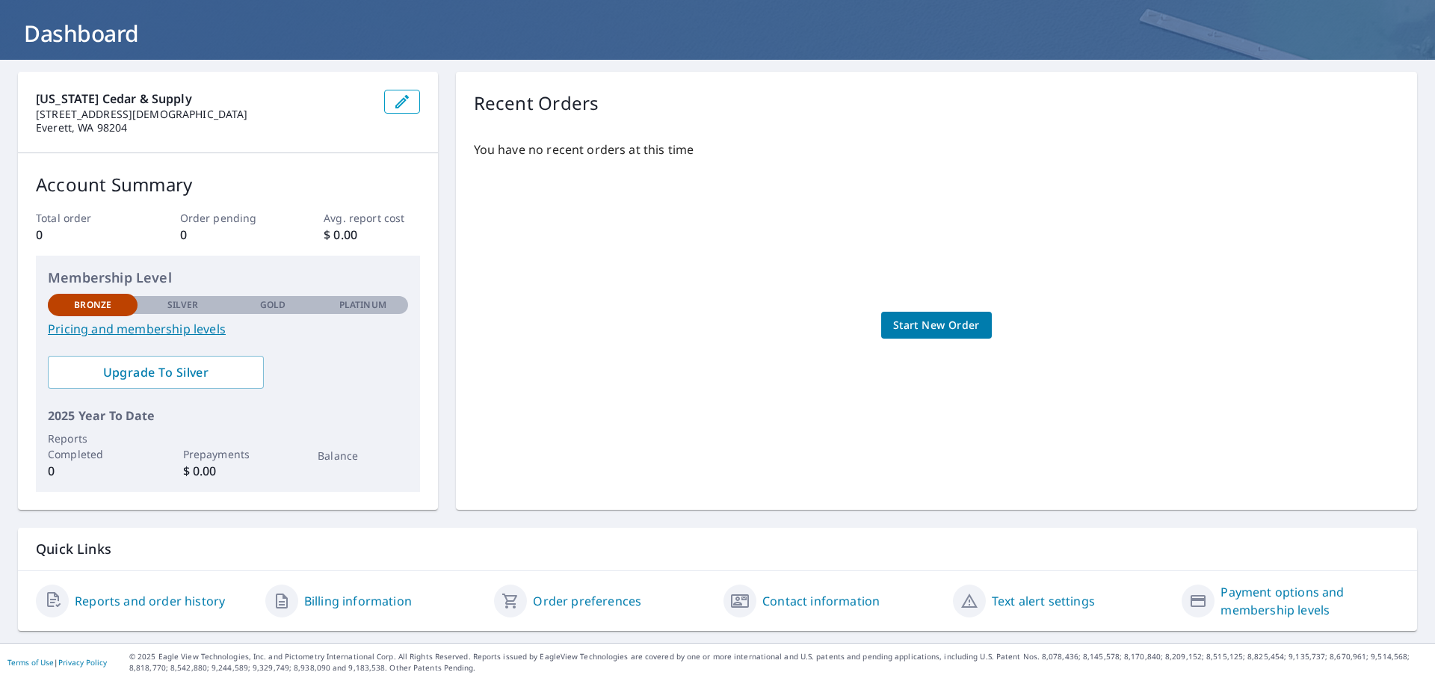 This screenshot has height=681, width=1435. What do you see at coordinates (371, 217) in the screenshot?
I see `p: Avg. report cost` at bounding box center [371, 217].